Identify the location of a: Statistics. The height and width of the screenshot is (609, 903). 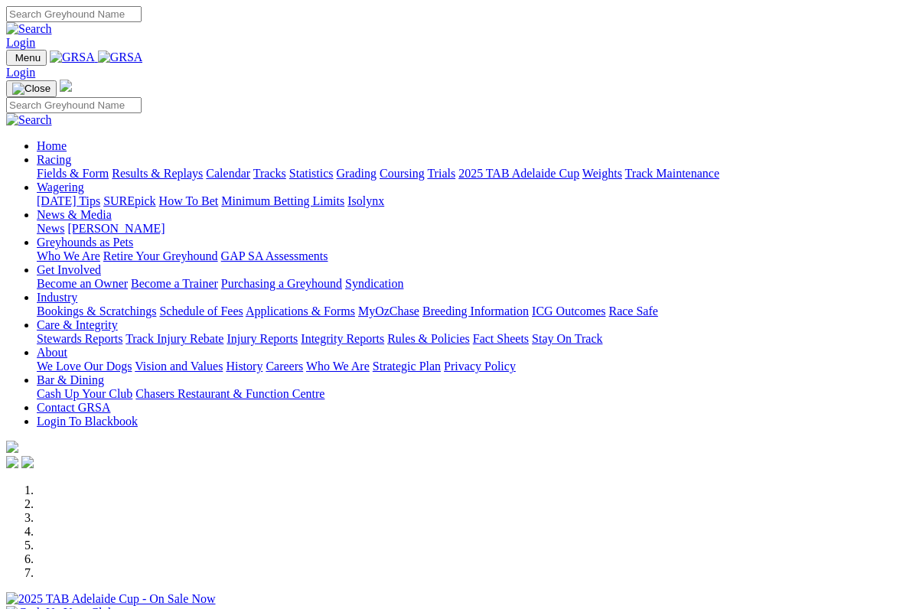
(312, 173).